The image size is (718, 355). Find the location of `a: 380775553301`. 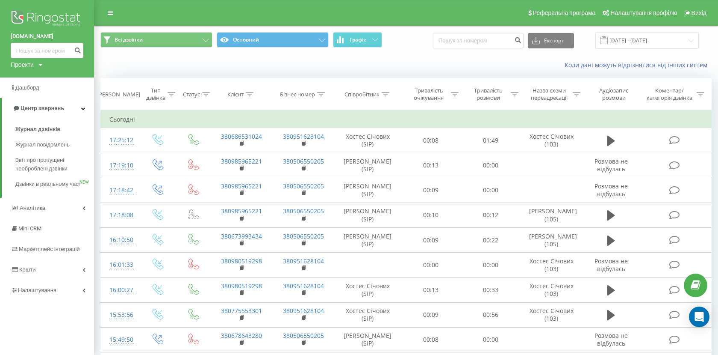

a: 380775553301 is located at coordinates (242, 310).